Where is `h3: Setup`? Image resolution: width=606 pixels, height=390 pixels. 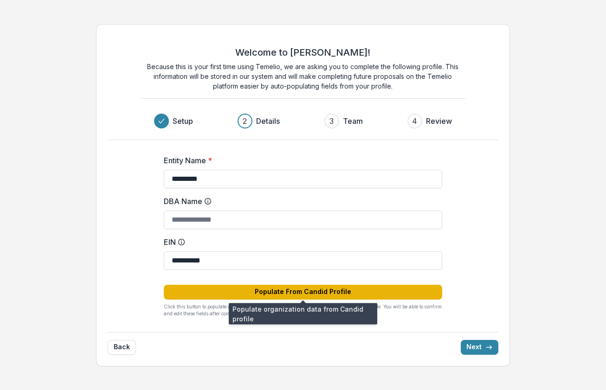 h3: Setup is located at coordinates (183, 121).